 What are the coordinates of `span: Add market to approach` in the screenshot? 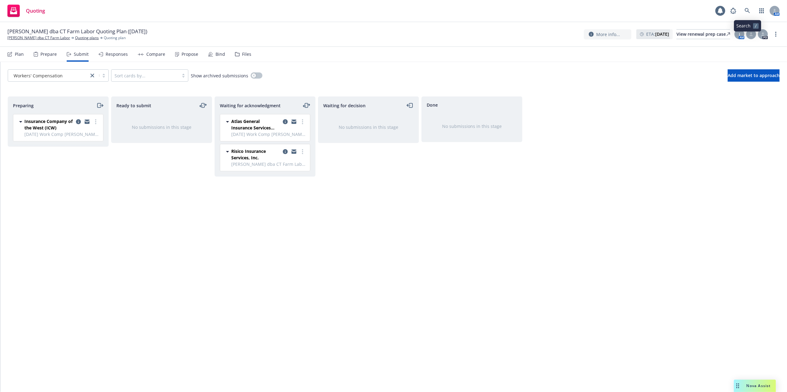 It's located at (753, 75).